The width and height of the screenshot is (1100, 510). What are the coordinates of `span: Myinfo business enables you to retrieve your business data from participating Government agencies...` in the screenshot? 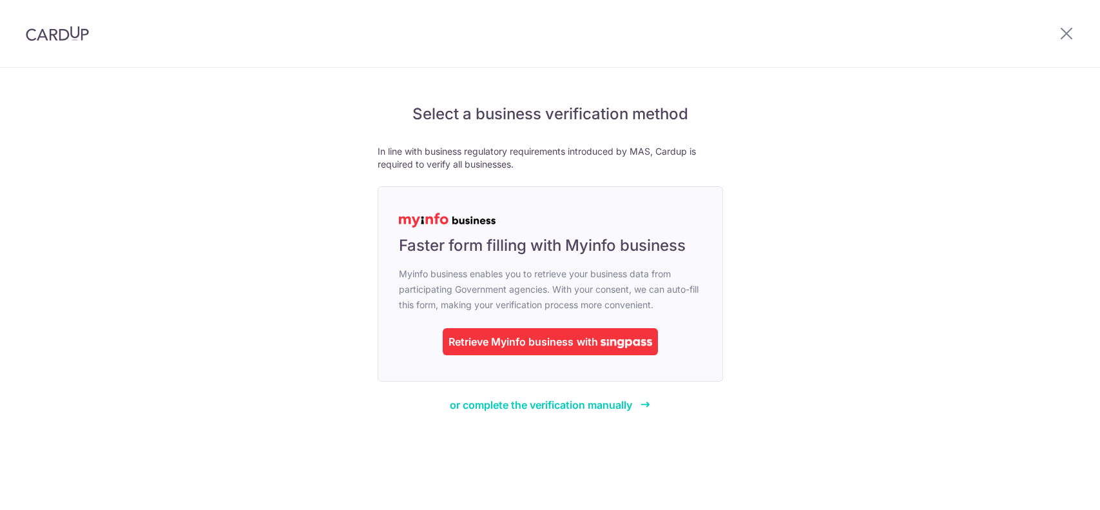 It's located at (550, 289).